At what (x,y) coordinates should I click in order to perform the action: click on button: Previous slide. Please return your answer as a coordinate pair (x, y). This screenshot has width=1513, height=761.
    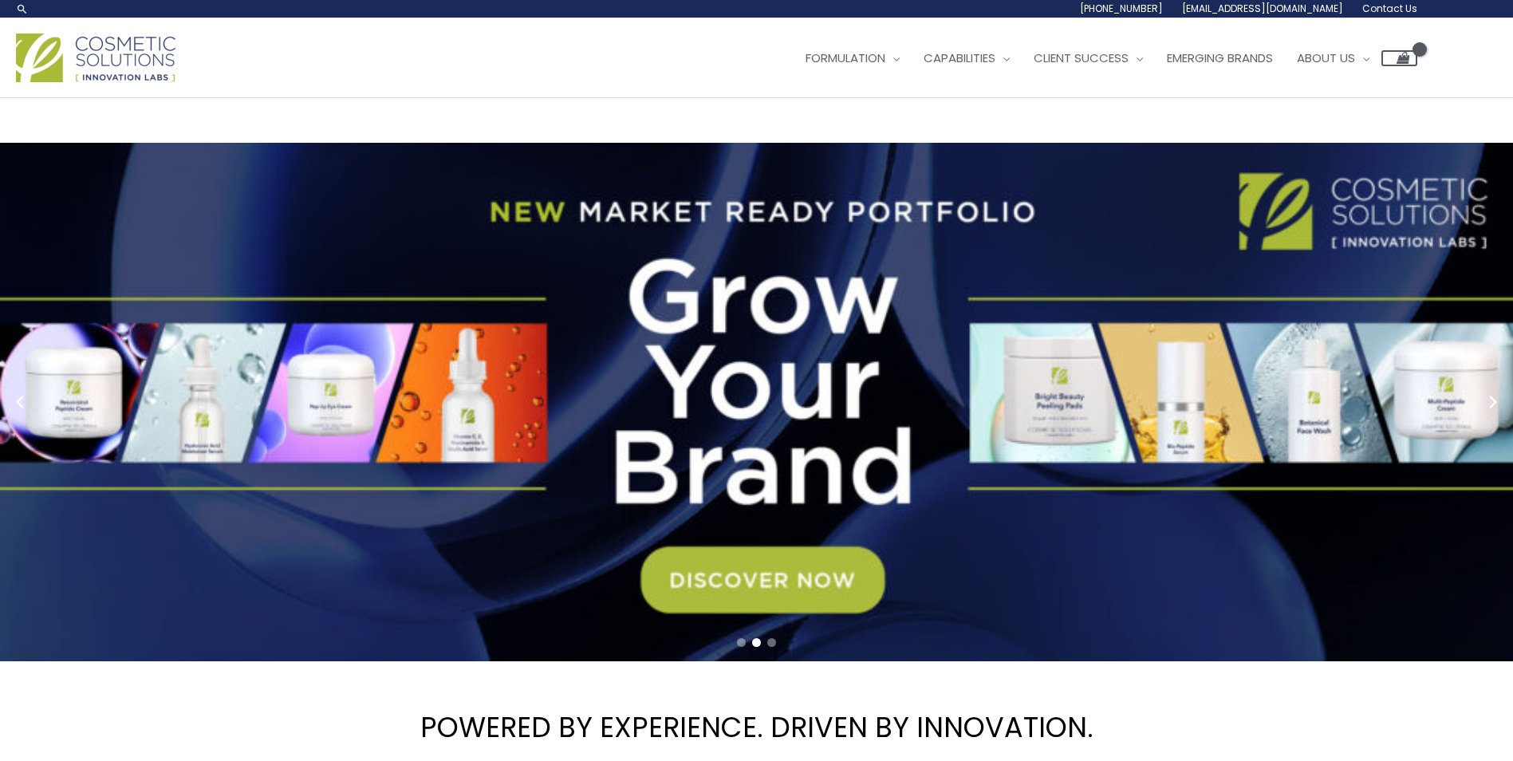
    Looking at the image, I should click on (20, 402).